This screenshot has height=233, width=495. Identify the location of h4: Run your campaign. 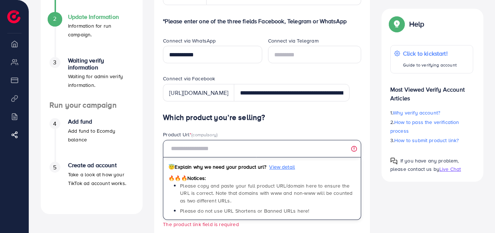
(92, 105).